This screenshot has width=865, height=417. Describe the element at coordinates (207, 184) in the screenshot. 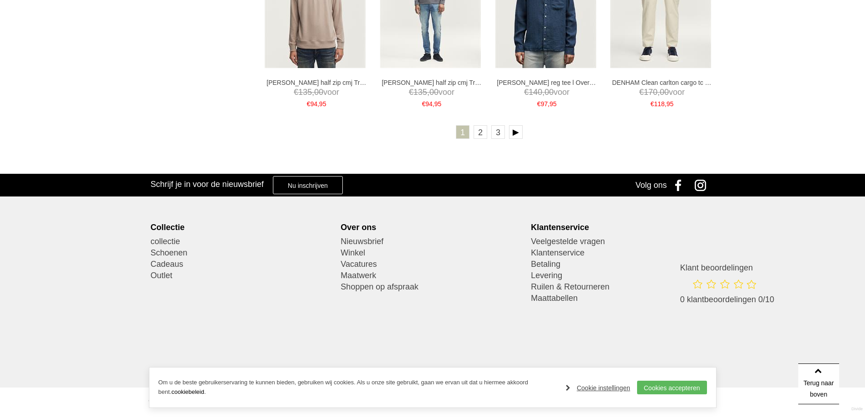

I see `h3: Schrijf je in voor de nieuwsbrief` at that location.